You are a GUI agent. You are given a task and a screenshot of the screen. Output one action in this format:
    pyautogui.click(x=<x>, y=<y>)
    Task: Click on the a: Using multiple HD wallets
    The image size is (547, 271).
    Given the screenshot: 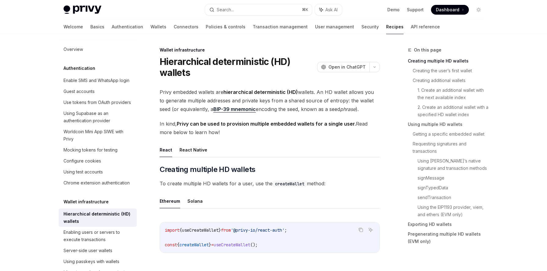 What is the action you would take?
    pyautogui.click(x=448, y=124)
    